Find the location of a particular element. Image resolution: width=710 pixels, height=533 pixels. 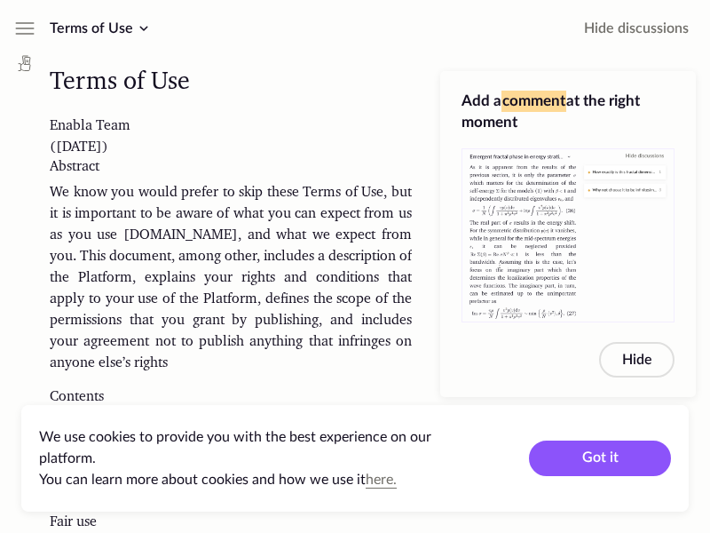

button: Got it is located at coordinates (600, 458).